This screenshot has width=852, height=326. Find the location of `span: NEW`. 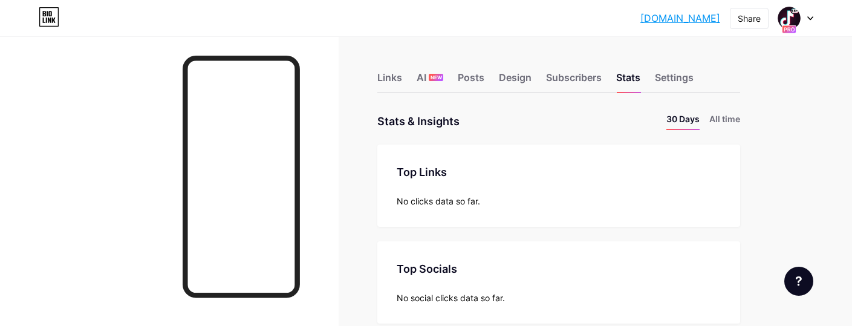

span: NEW is located at coordinates (436, 77).